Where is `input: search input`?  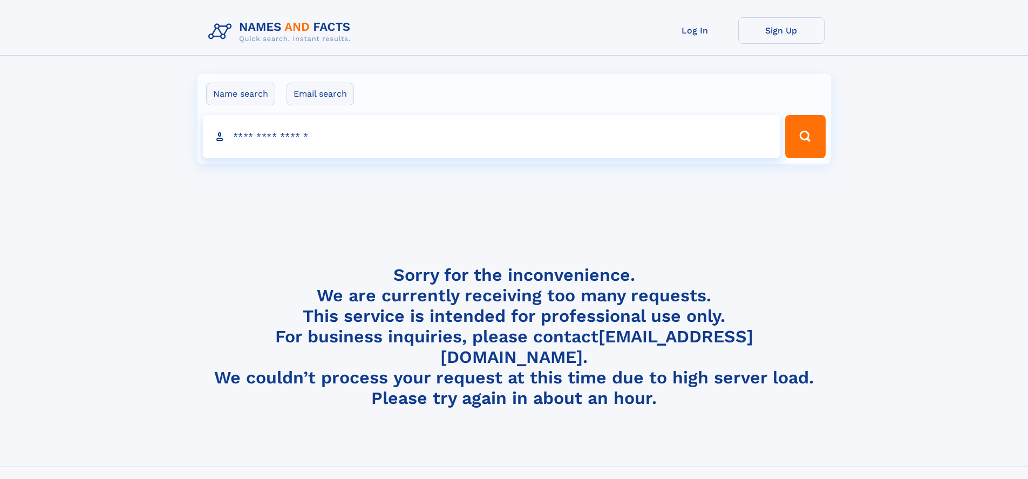 input: search input is located at coordinates (492, 137).